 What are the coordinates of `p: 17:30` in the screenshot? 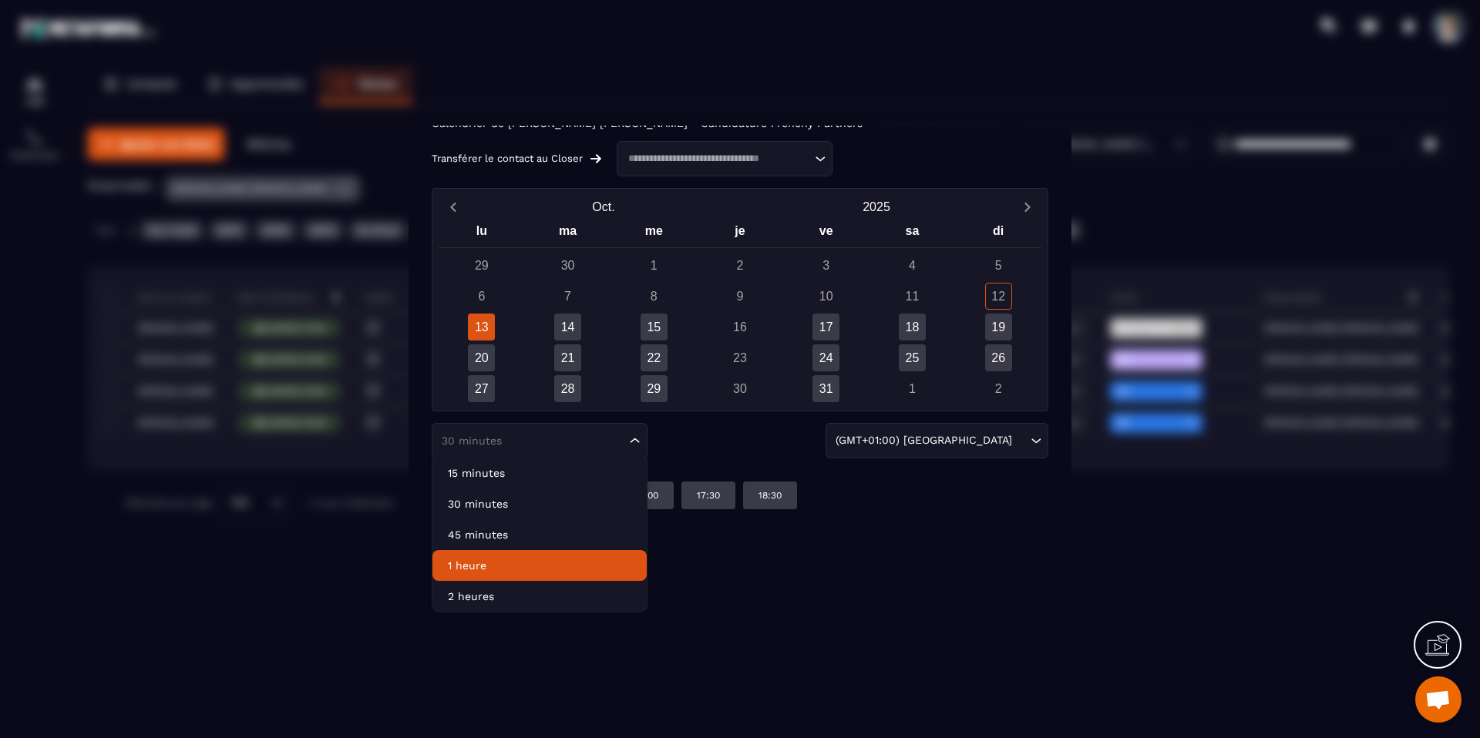 It's located at (708, 496).